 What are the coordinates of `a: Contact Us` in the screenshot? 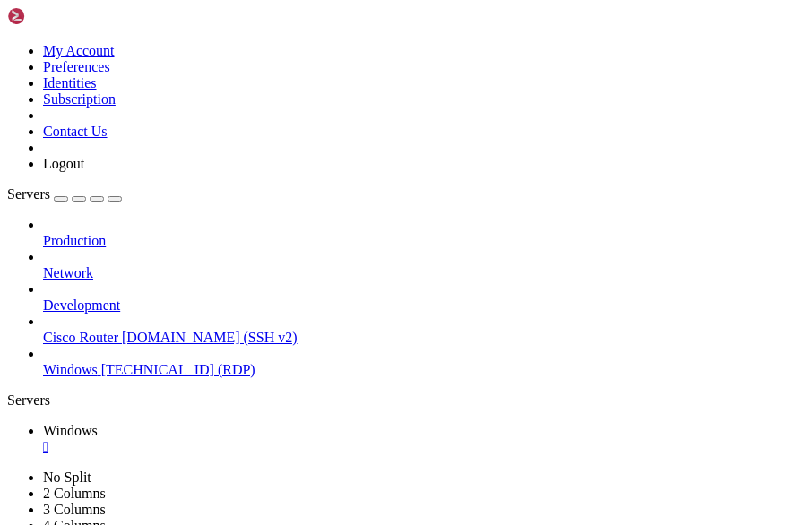 It's located at (75, 131).